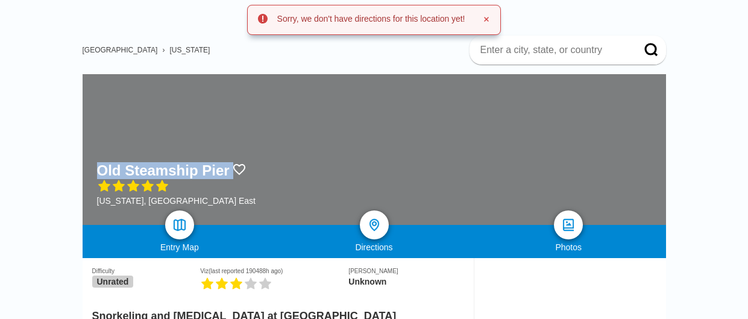 The height and width of the screenshot is (319, 748). I want to click on div: Unknown, so click(406, 281).